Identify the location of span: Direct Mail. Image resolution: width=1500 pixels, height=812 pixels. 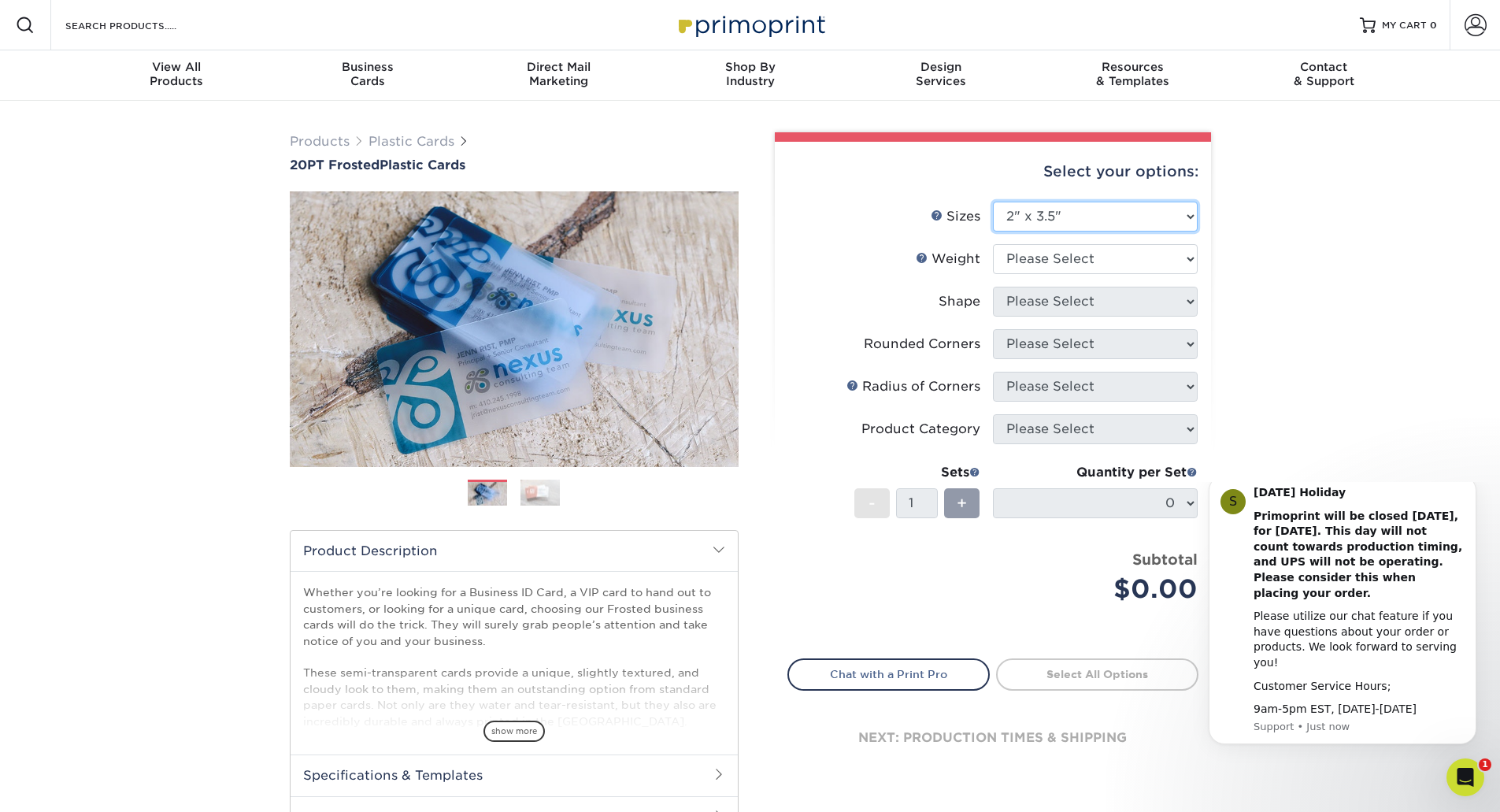
(558, 67).